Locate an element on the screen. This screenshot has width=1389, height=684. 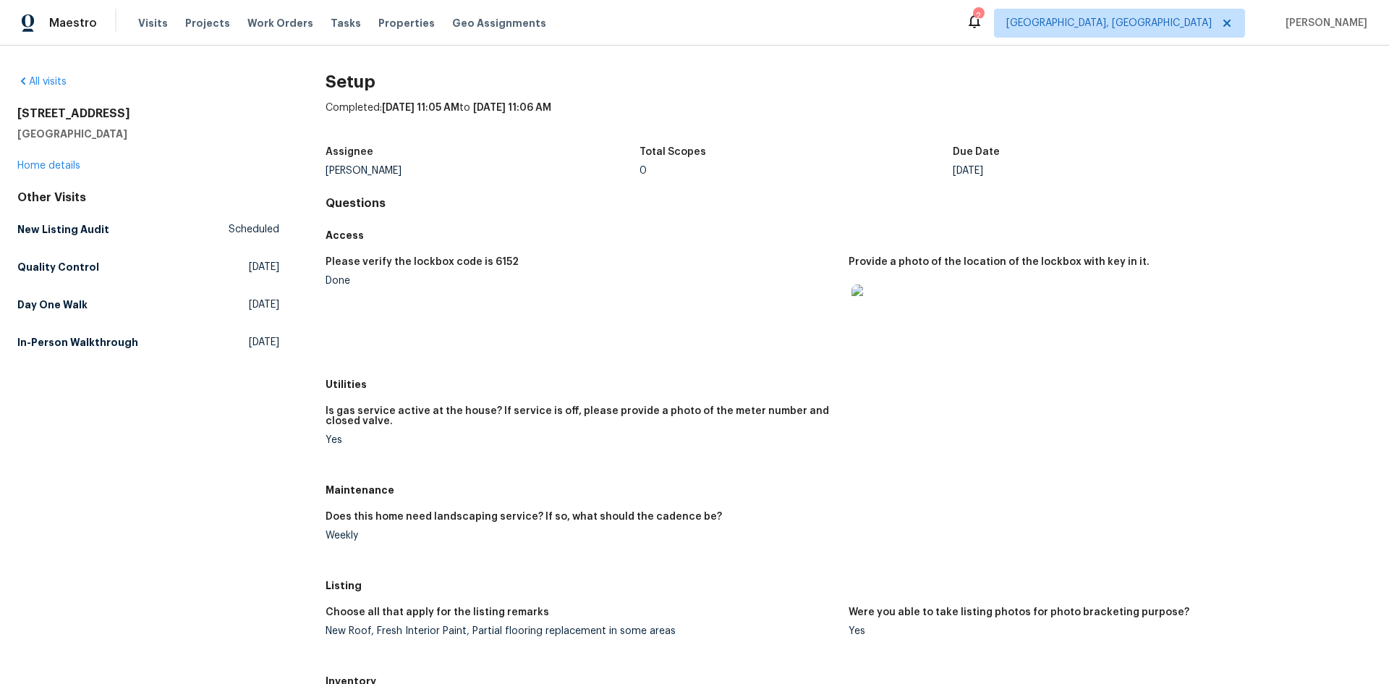
h5: Choose all that apply for the listing remarks is located at coordinates (437, 612).